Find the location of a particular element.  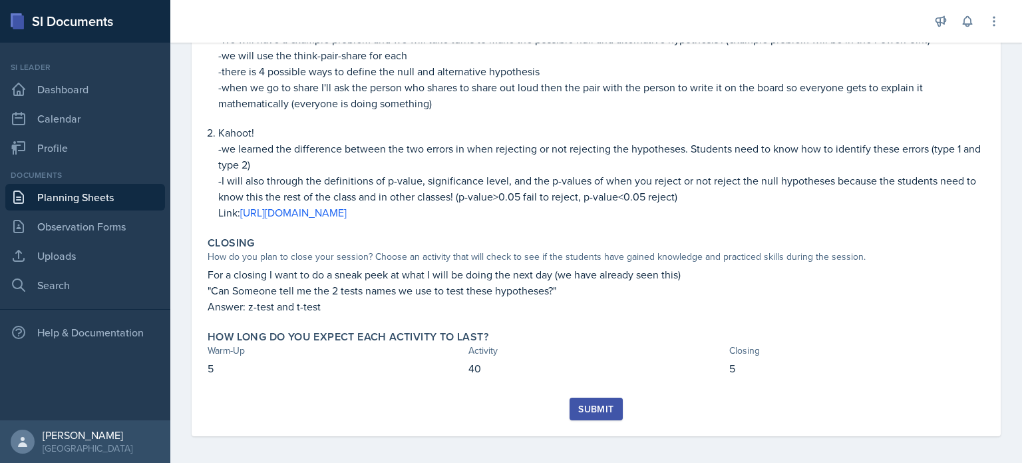

p: Answer: z-test and t-test is located at coordinates (596, 306).